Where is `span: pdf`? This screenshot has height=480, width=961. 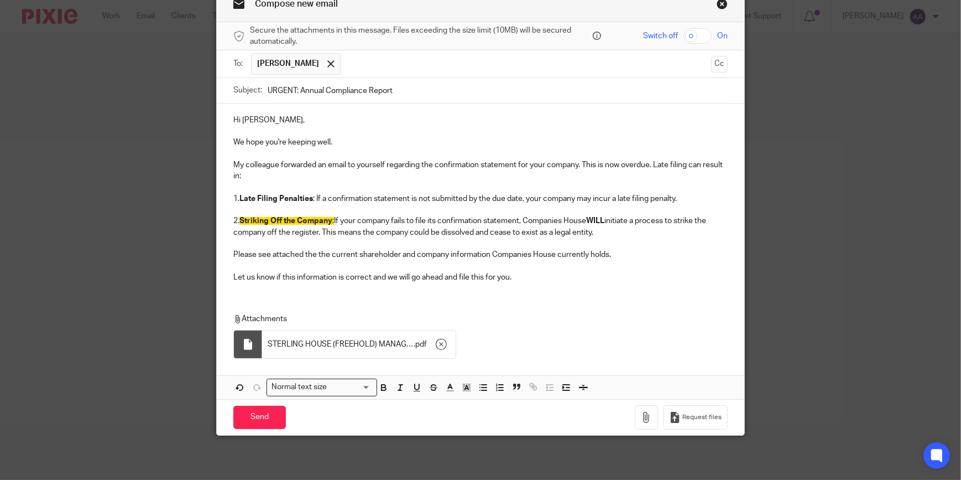 span: pdf is located at coordinates (421, 344).